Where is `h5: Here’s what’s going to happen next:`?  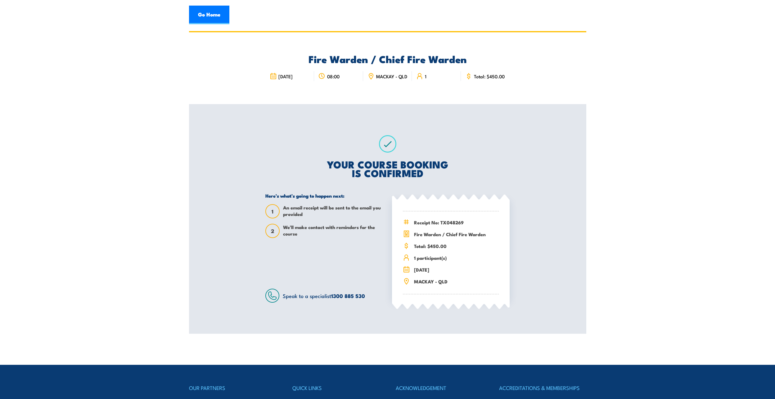 h5: Here’s what’s going to happen next: is located at coordinates (324, 195).